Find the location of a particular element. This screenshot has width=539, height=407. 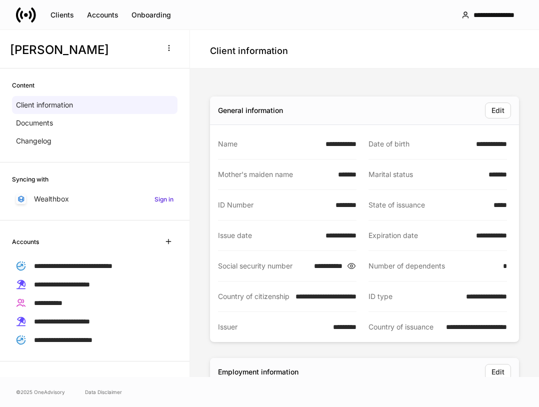

button: Clients is located at coordinates (62, 15).